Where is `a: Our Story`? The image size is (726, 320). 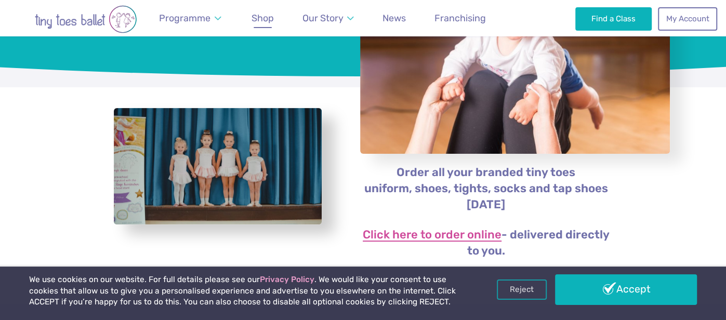
a: Our Story is located at coordinates (329, 18).